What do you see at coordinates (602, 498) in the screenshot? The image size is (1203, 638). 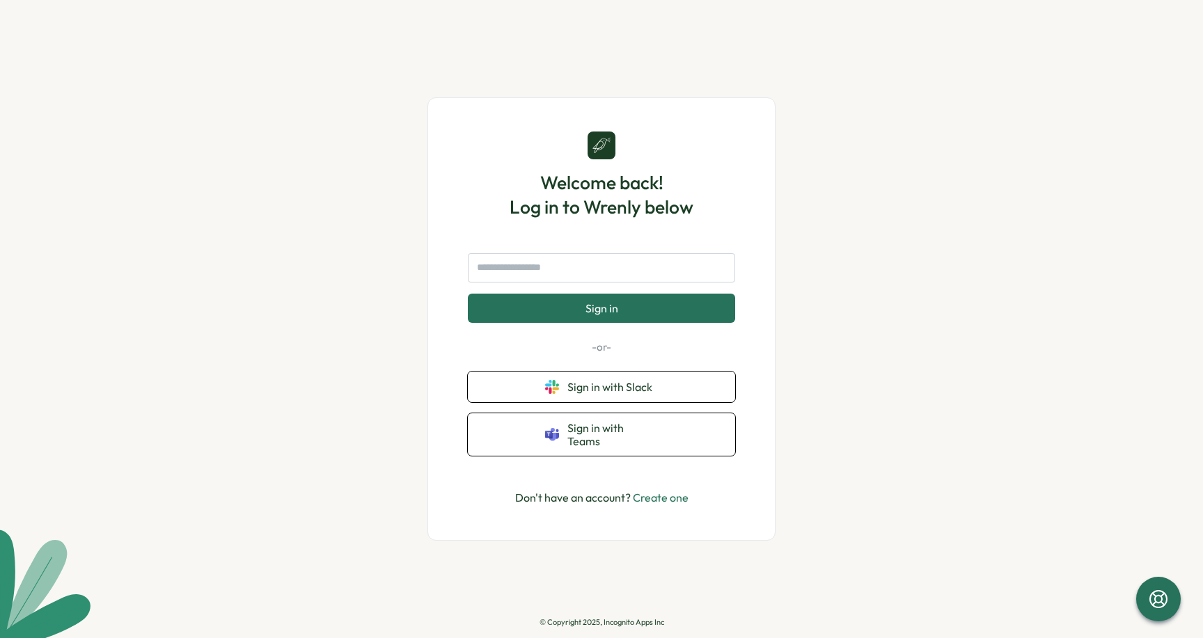 I see `p: Don't have an account?` at bounding box center [602, 498].